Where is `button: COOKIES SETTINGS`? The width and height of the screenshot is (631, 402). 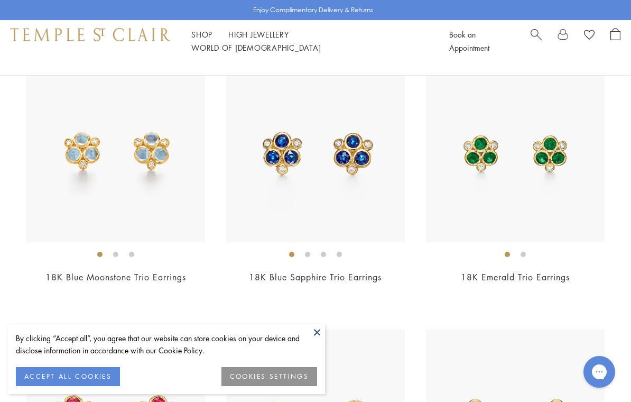
button: COOKIES SETTINGS is located at coordinates (269, 376).